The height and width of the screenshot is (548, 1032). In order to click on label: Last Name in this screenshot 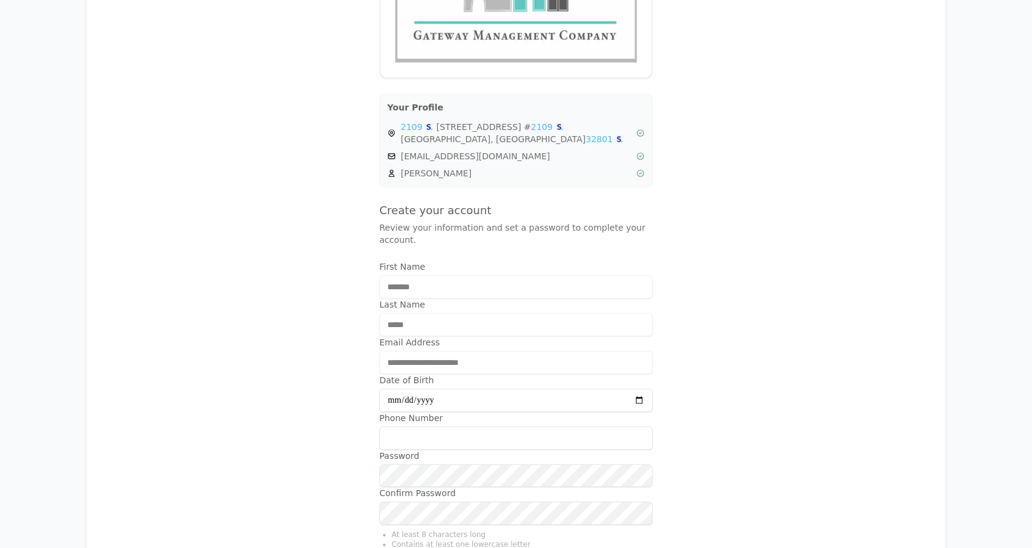, I will do `click(516, 304)`.